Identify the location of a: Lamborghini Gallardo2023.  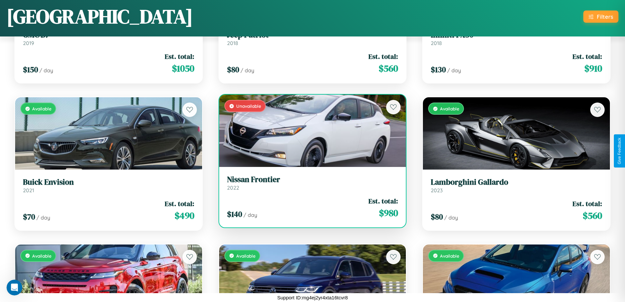
(517, 185).